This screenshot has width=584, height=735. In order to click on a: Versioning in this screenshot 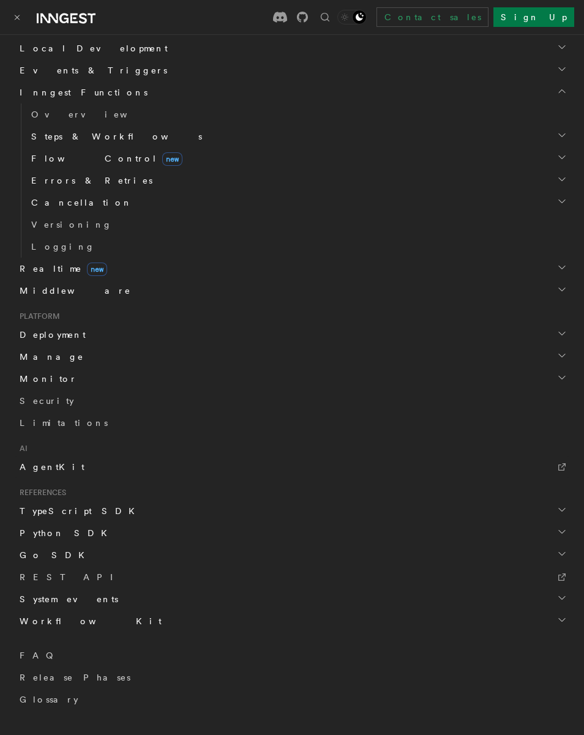, I will do `click(298, 225)`.